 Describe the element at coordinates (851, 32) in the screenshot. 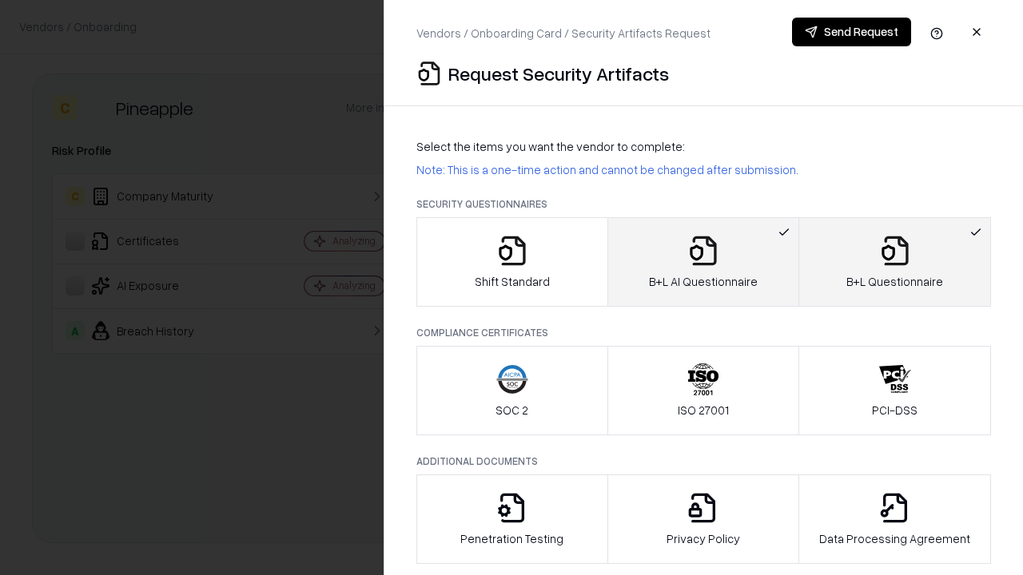

I see `button: Send Request` at that location.